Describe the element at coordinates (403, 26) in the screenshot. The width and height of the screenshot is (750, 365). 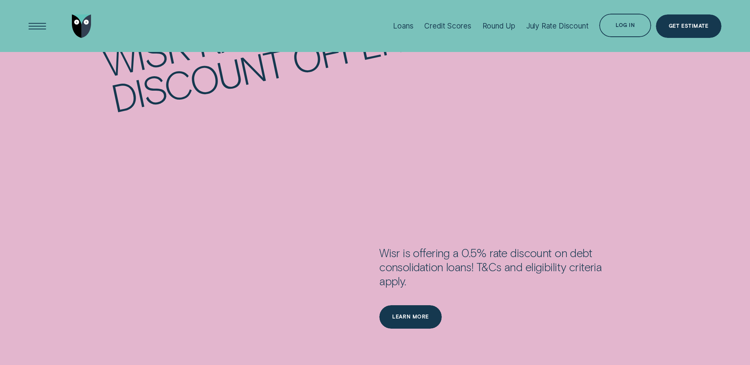
I see `div: Loans` at that location.